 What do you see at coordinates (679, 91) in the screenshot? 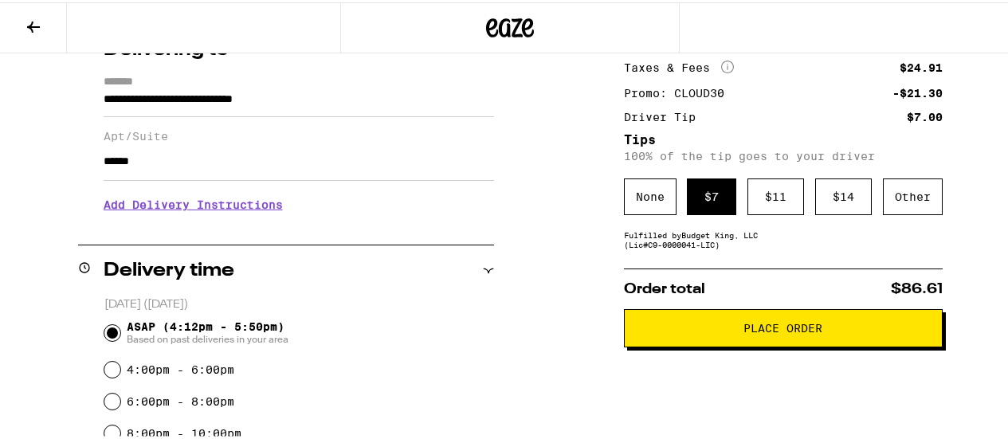
I see `div: Promo: CLOUD30` at bounding box center [679, 91].